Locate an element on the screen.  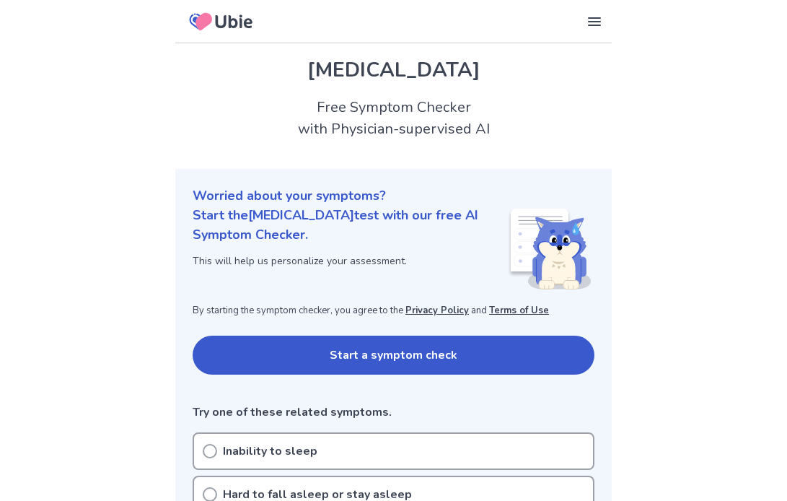
a: Privacy Policy is located at coordinates (437, 310).